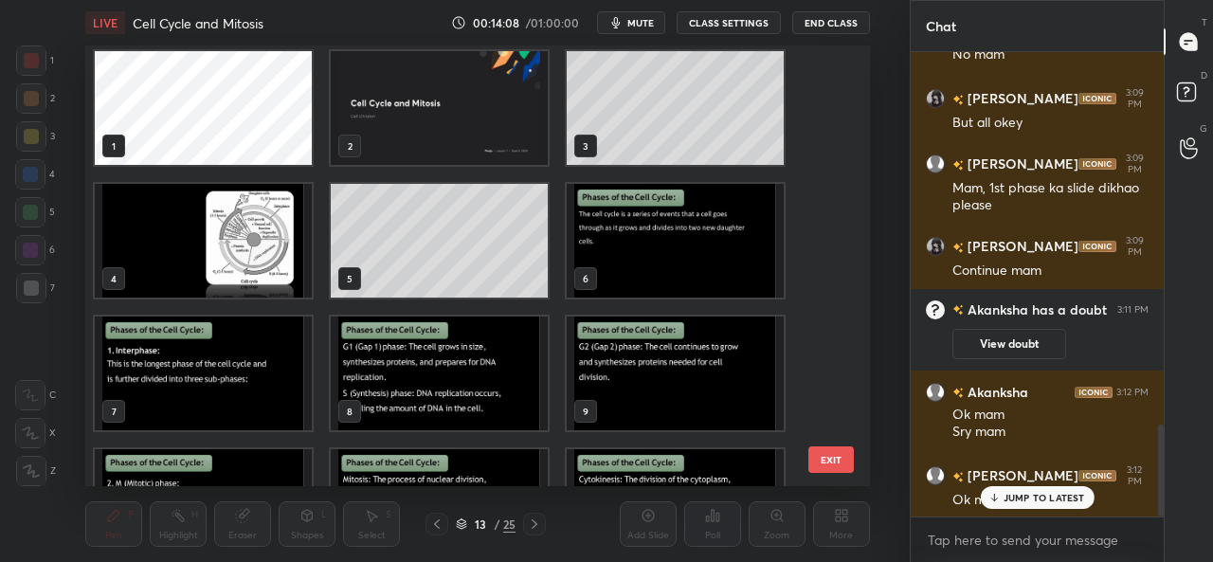  What do you see at coordinates (35, 61) in the screenshot?
I see `div: 1` at bounding box center [35, 61].